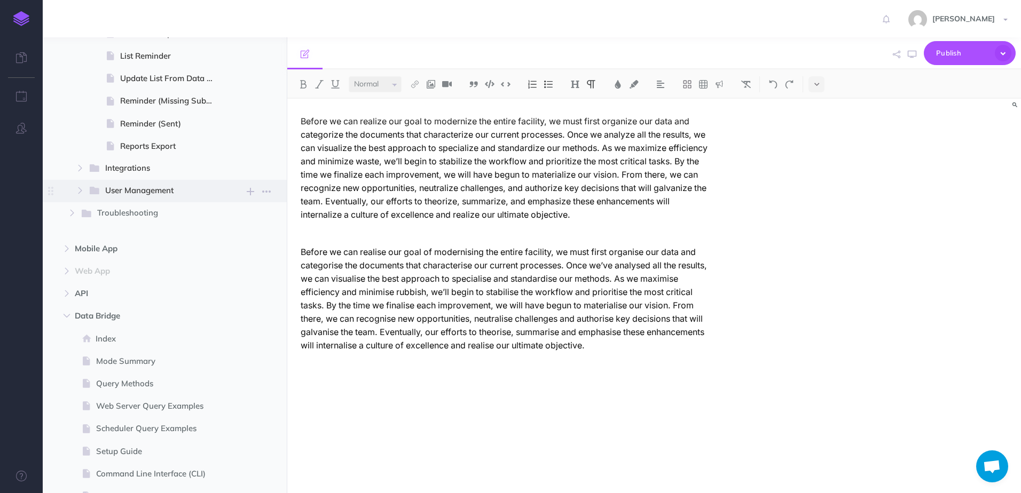 The width and height of the screenshot is (1021, 493). What do you see at coordinates (171, 78) in the screenshot?
I see `span: Update List From Data Source` at bounding box center [171, 78].